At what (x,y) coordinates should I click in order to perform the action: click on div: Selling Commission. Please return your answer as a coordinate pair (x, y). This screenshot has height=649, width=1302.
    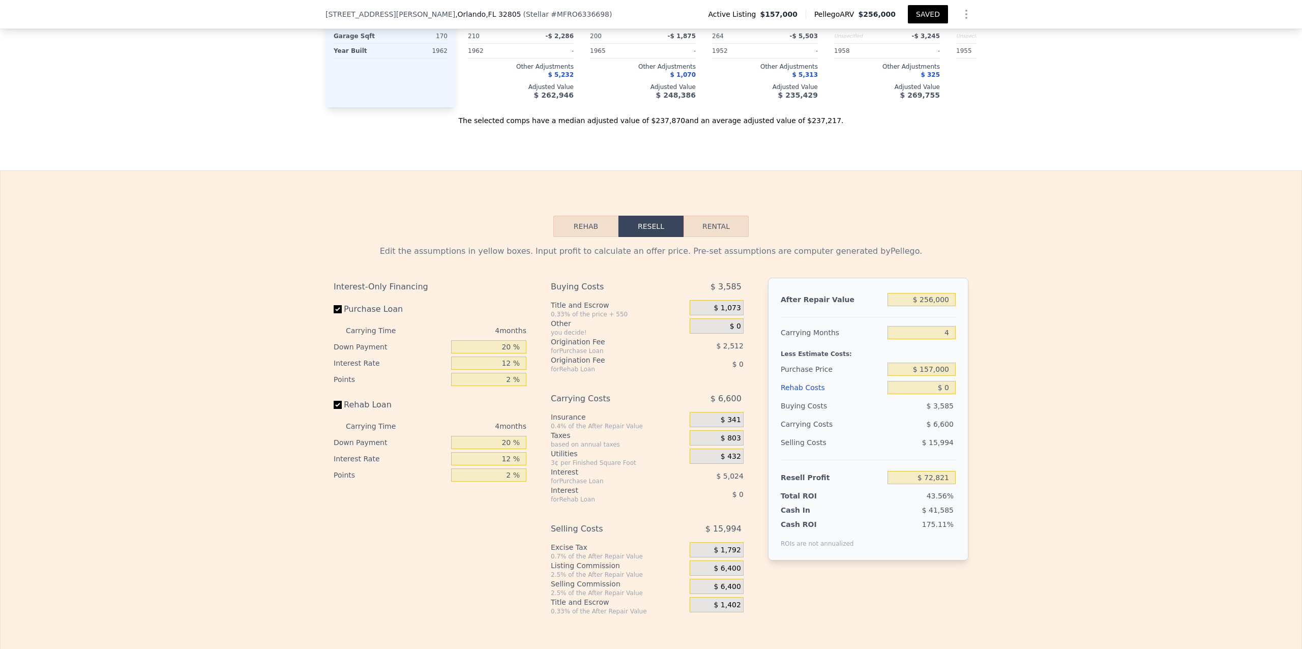
    Looking at the image, I should click on (618, 584).